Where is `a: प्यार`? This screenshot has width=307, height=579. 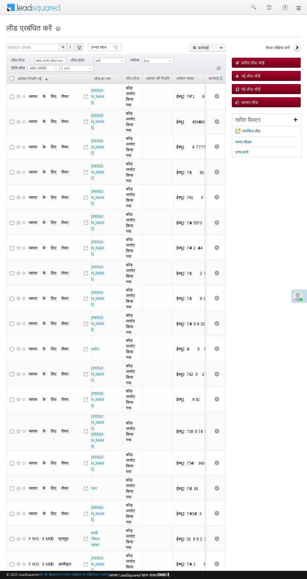
a: प्यार is located at coordinates (94, 488).